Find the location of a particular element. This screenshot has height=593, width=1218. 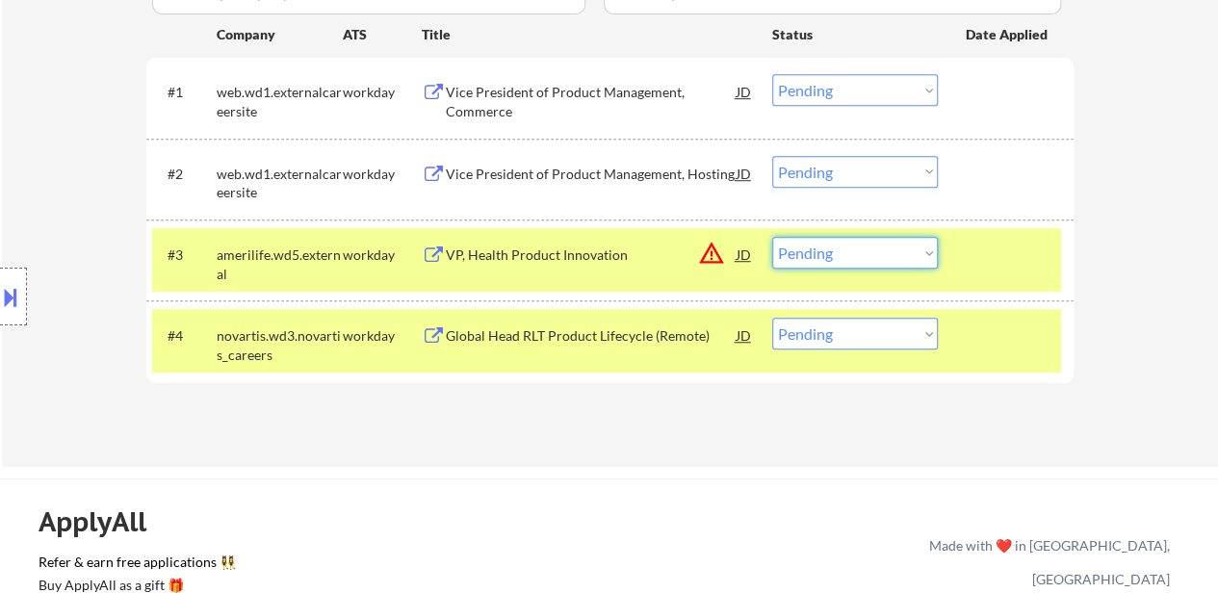

div: ATS is located at coordinates (382, 35).